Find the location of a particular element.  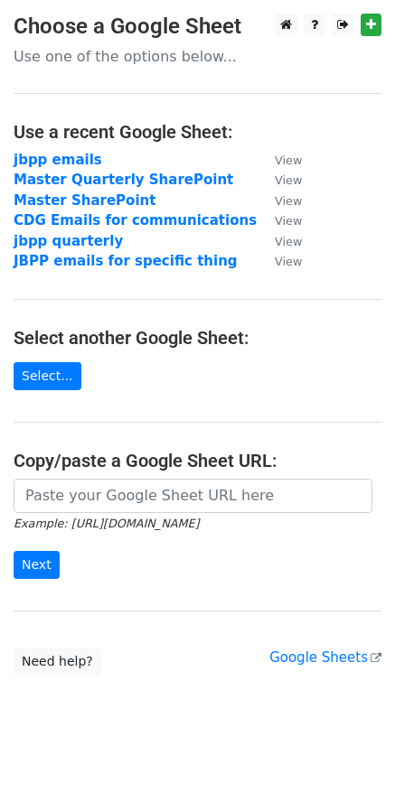

a: Master Quarterly SharePoint is located at coordinates (123, 180).